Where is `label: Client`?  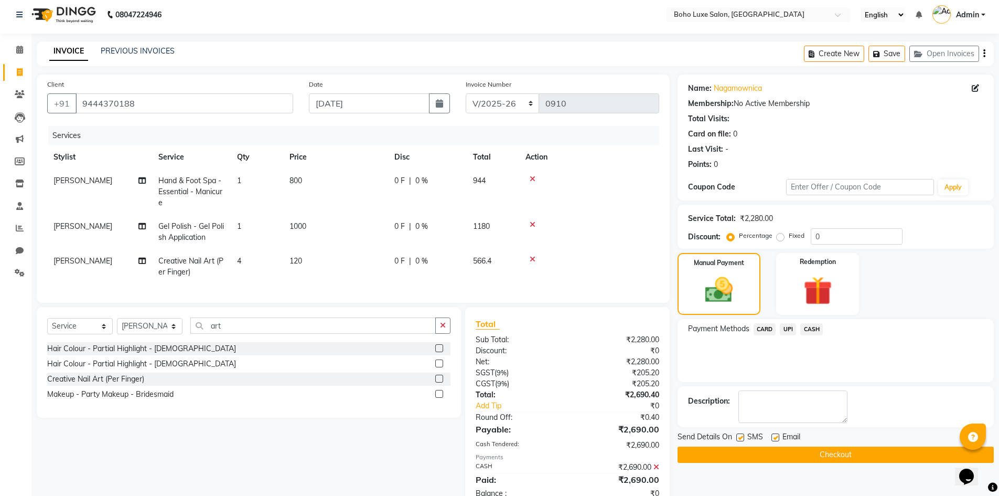 label: Client is located at coordinates (56, 84).